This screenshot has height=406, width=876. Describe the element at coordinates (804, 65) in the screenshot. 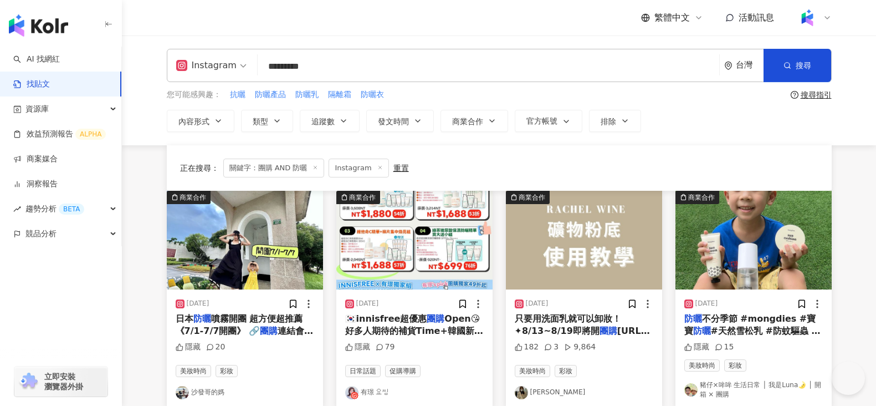

I see `span: 搜尋` at that location.